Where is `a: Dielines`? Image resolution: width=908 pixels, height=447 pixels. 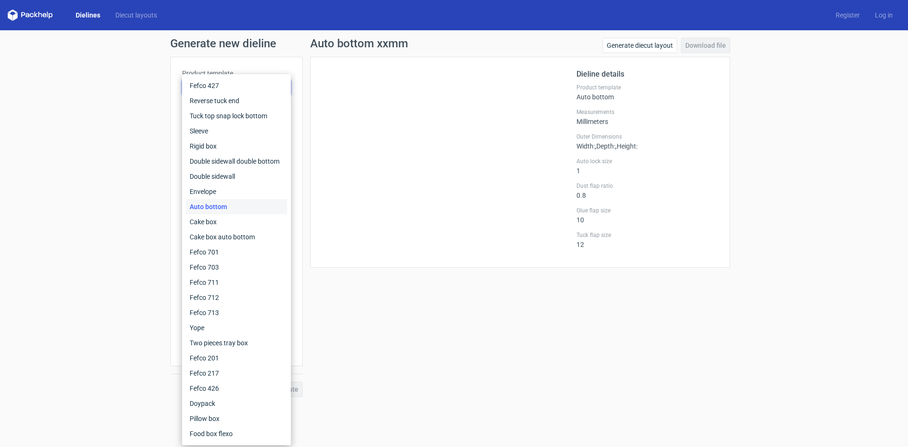 a: Dielines is located at coordinates (88, 15).